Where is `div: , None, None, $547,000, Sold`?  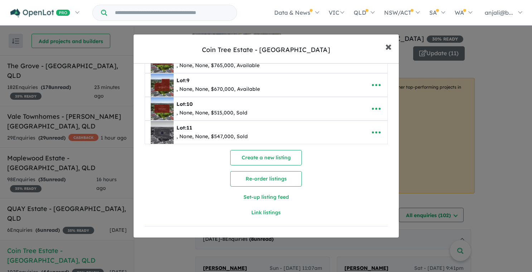
div: , None, None, $547,000, Sold is located at coordinates (212, 137).